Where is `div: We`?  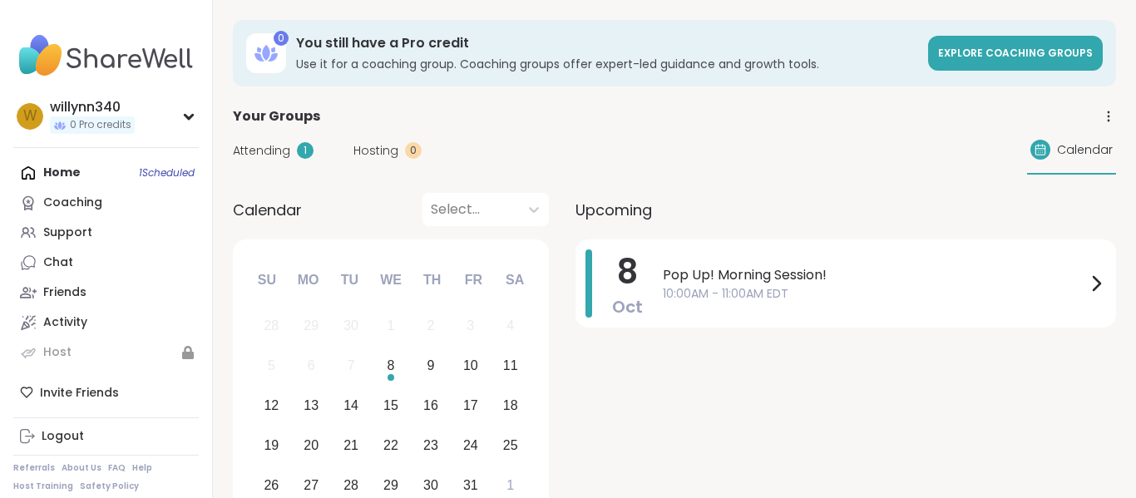 div: We is located at coordinates (391, 280).